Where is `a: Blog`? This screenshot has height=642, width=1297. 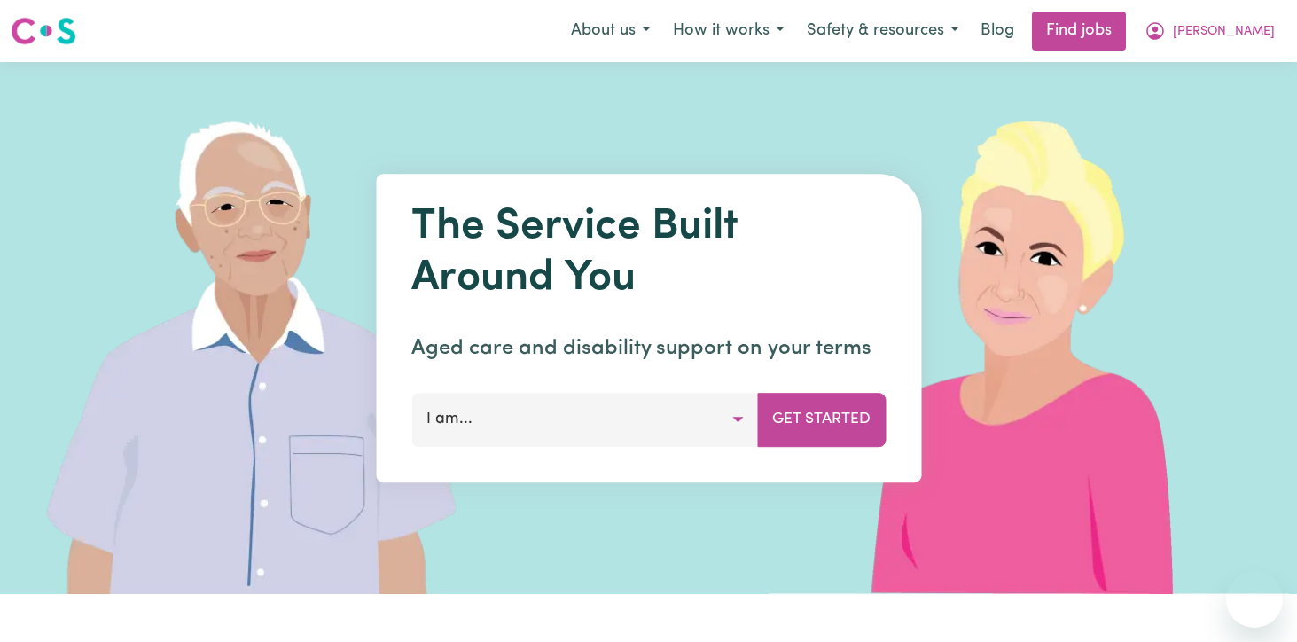 a: Blog is located at coordinates (998, 31).